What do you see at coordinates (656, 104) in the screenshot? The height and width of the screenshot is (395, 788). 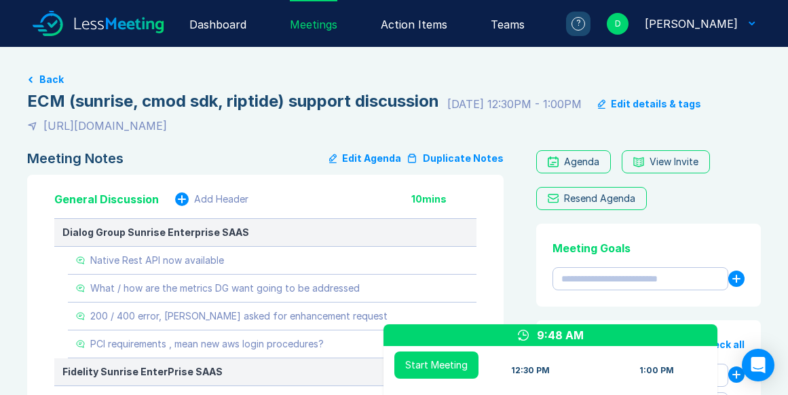 I see `div: Edit details & tags` at bounding box center [656, 104].